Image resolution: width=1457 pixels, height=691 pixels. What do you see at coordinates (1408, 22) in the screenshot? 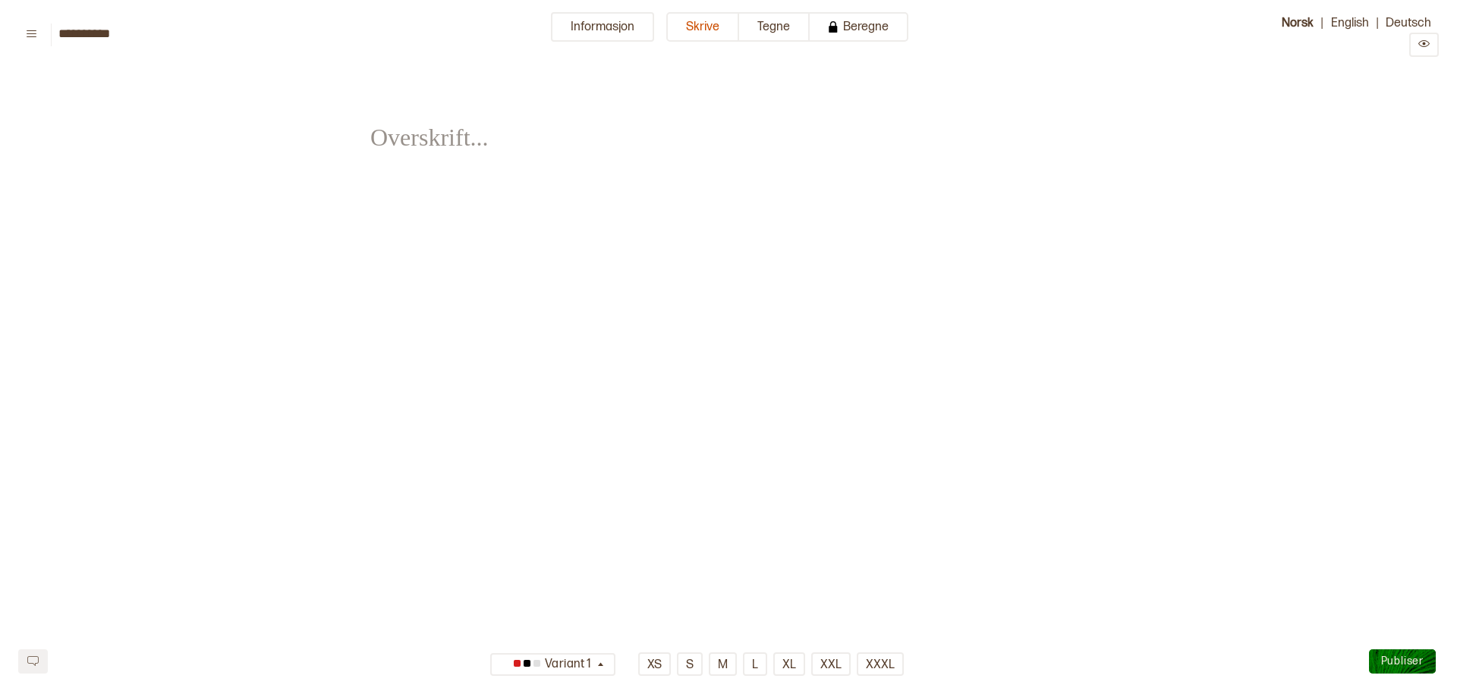
I see `button: Deutsch` at bounding box center [1408, 22].